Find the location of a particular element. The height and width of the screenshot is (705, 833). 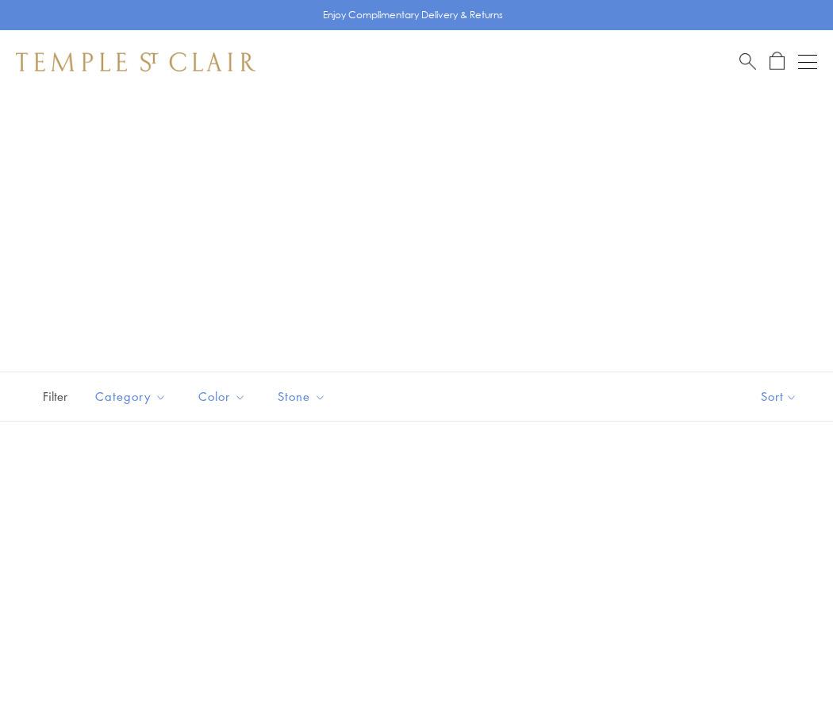

p: Enjoy Complimentary Delivery & Returns is located at coordinates (413, 15).